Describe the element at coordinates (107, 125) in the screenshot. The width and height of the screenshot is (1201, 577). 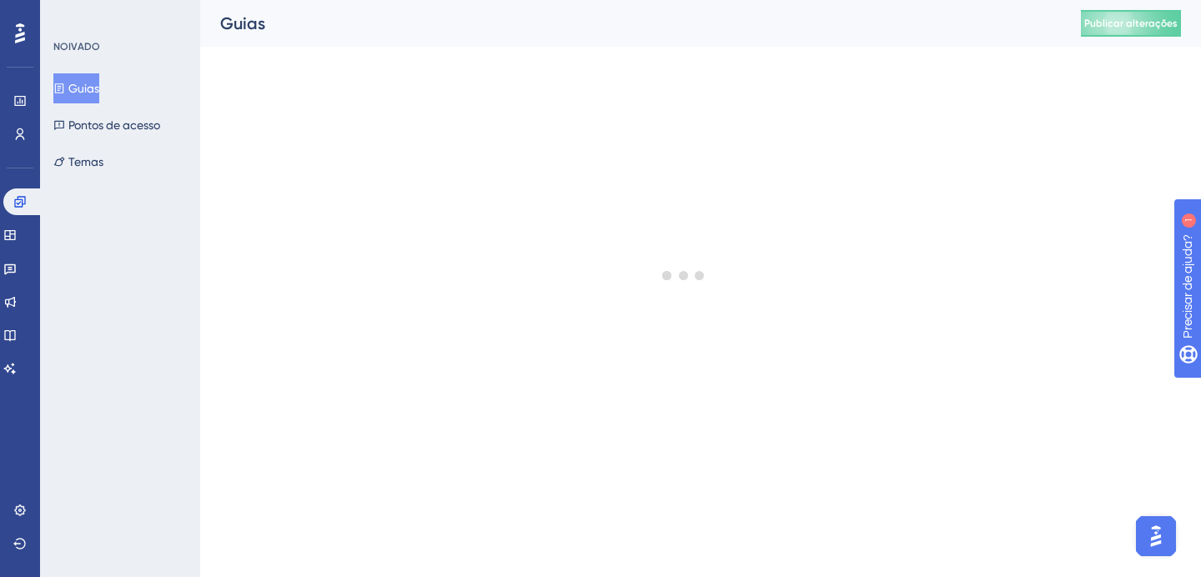
I see `button: Pontos de acesso` at that location.